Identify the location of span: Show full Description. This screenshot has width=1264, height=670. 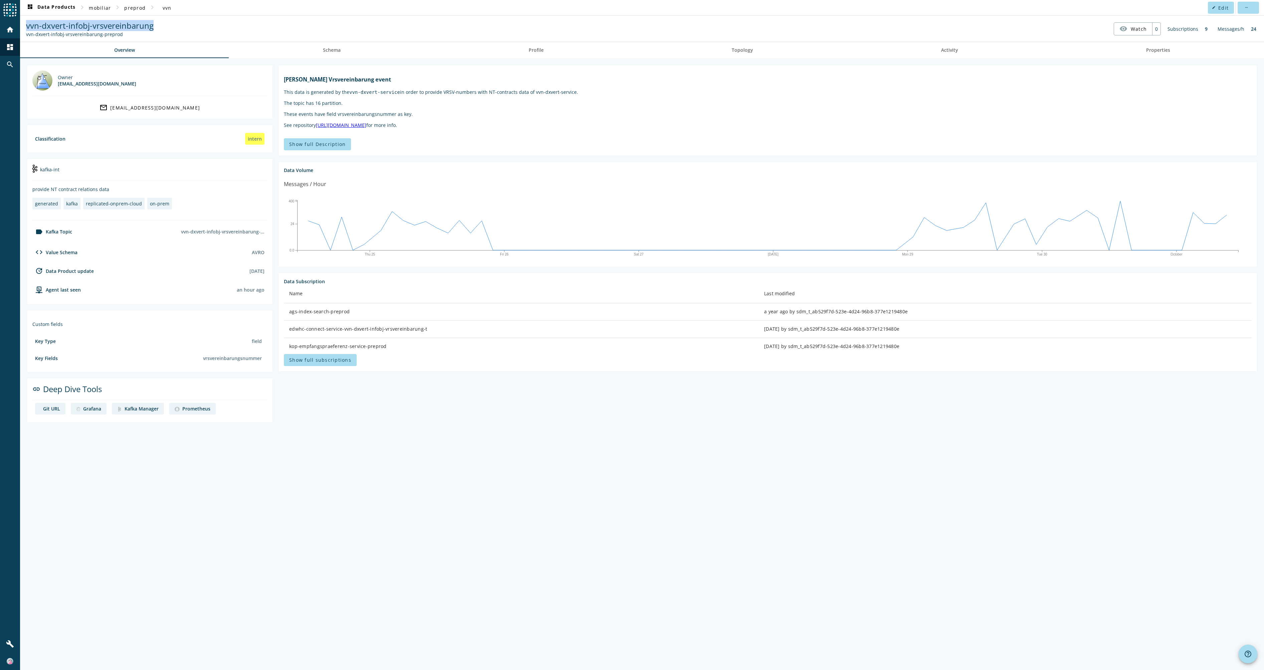
(317, 144).